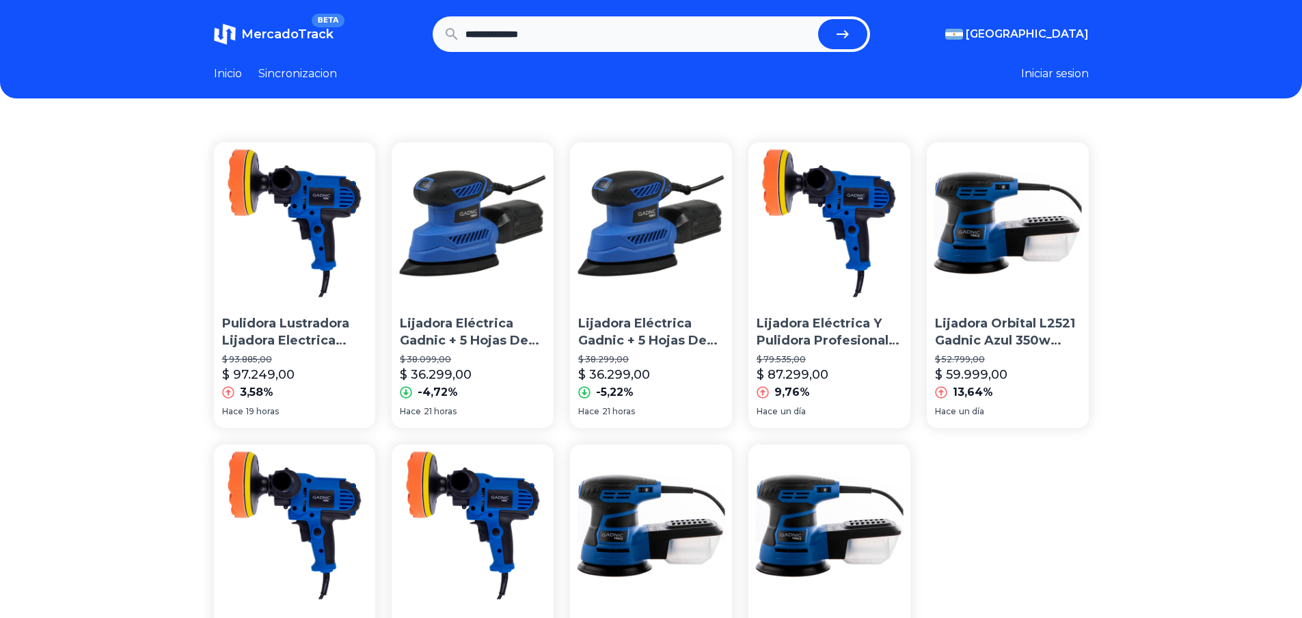 The image size is (1302, 618). Describe the element at coordinates (228, 74) in the screenshot. I see `a: Inicio` at that location.